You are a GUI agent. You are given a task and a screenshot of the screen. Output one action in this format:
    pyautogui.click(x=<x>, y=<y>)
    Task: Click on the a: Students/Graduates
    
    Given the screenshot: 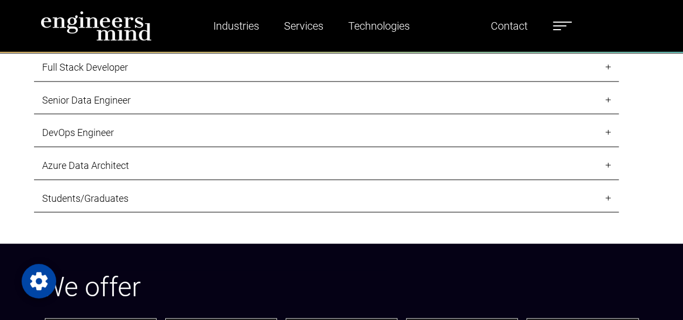 What is the action you would take?
    pyautogui.click(x=326, y=199)
    